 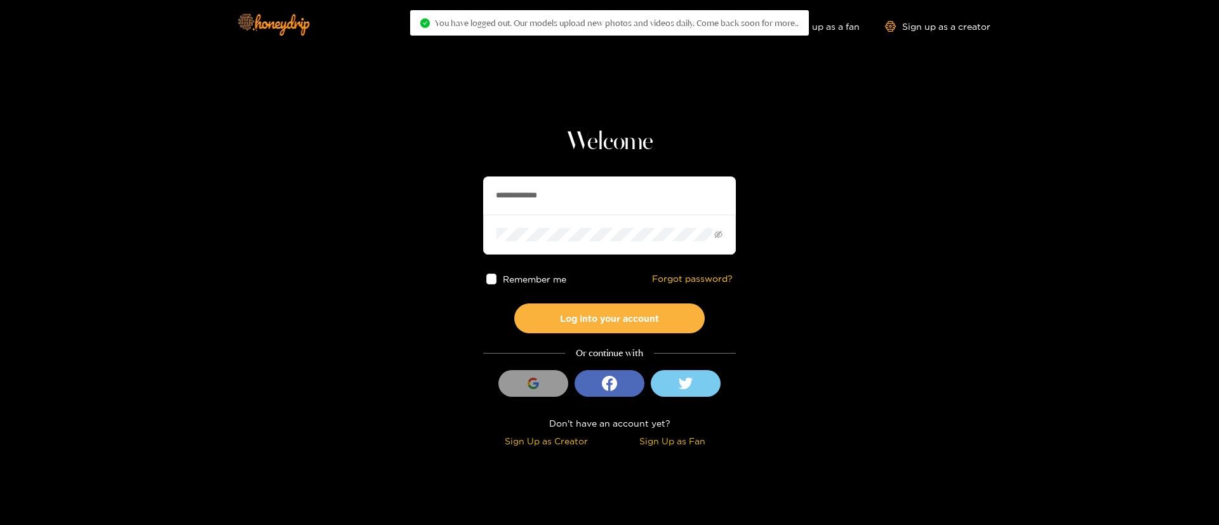 What do you see at coordinates (616, 23) in the screenshot?
I see `span: You have logged out. Our models upload new photos and videos daily. Come back soon for more..` at bounding box center [616, 23].